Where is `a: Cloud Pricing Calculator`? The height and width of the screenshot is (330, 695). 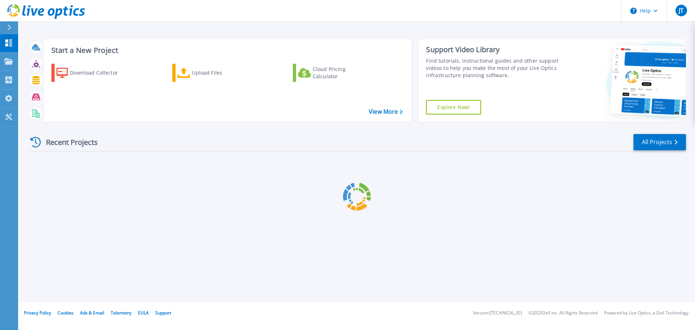 a: Cloud Pricing Calculator is located at coordinates (333, 73).